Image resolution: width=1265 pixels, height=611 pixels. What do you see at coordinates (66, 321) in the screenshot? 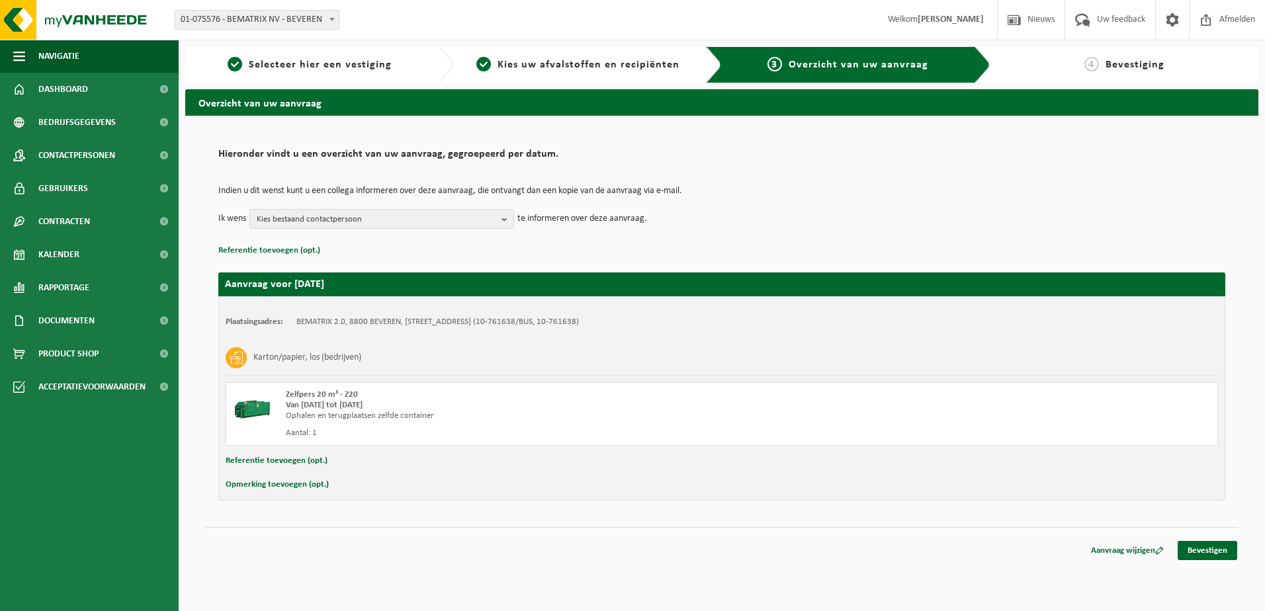
I see `span: Documenten` at bounding box center [66, 321].